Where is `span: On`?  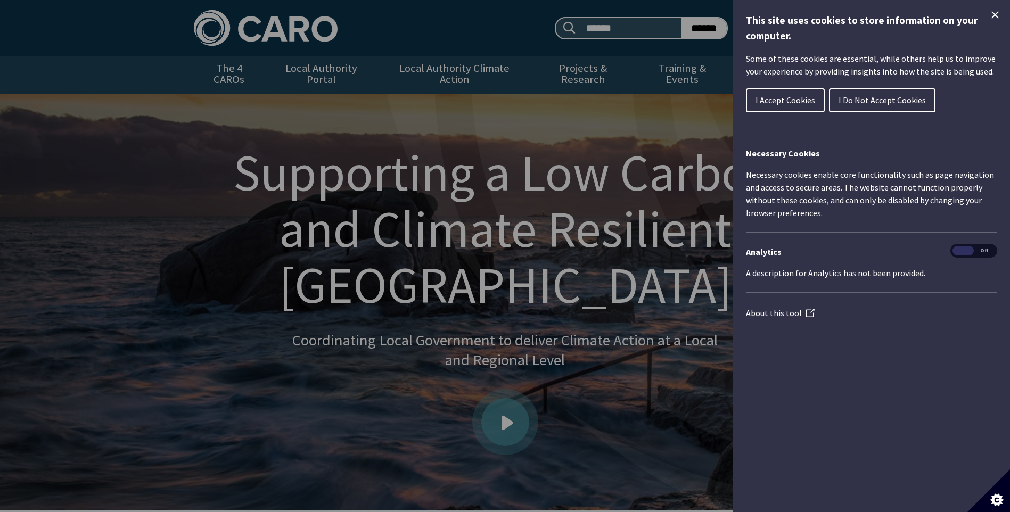 span: On is located at coordinates (963, 251).